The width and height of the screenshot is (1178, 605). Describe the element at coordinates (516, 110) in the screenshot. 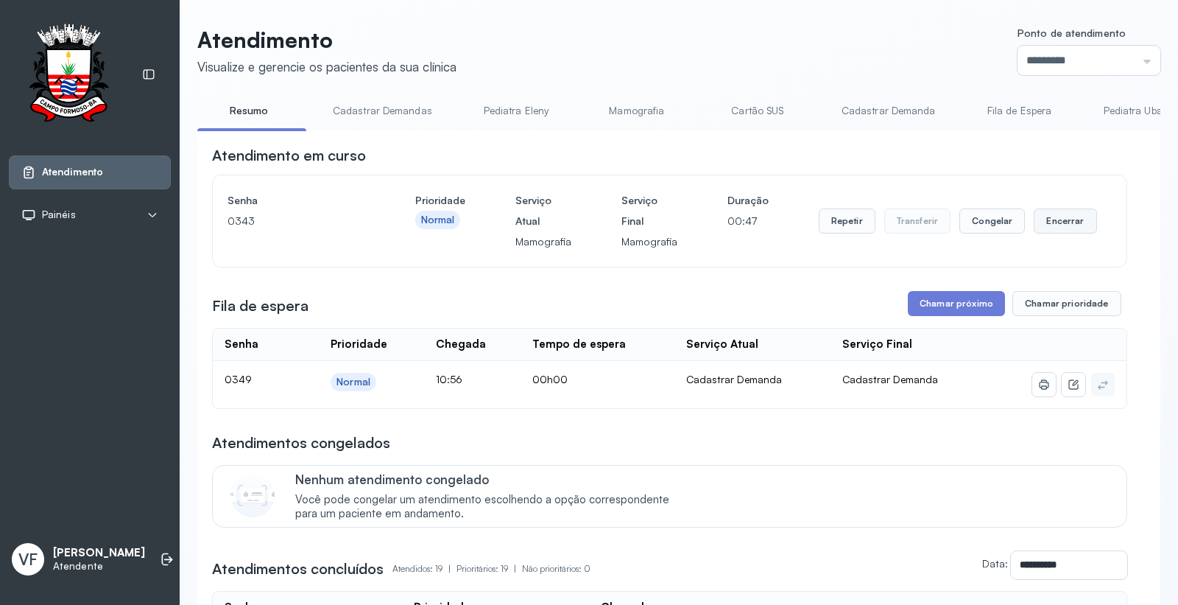

I see `a: Pediatra Eleny` at that location.